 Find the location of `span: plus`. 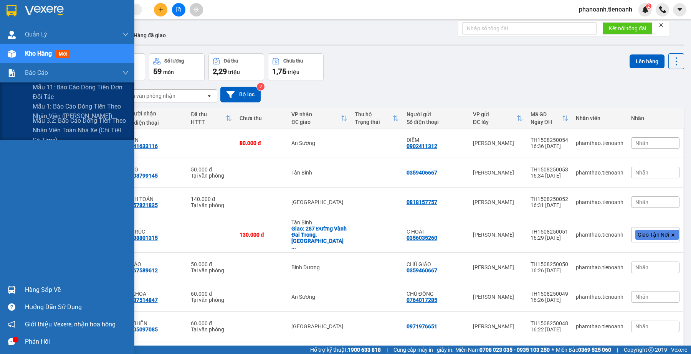

span: plus is located at coordinates (161, 10).